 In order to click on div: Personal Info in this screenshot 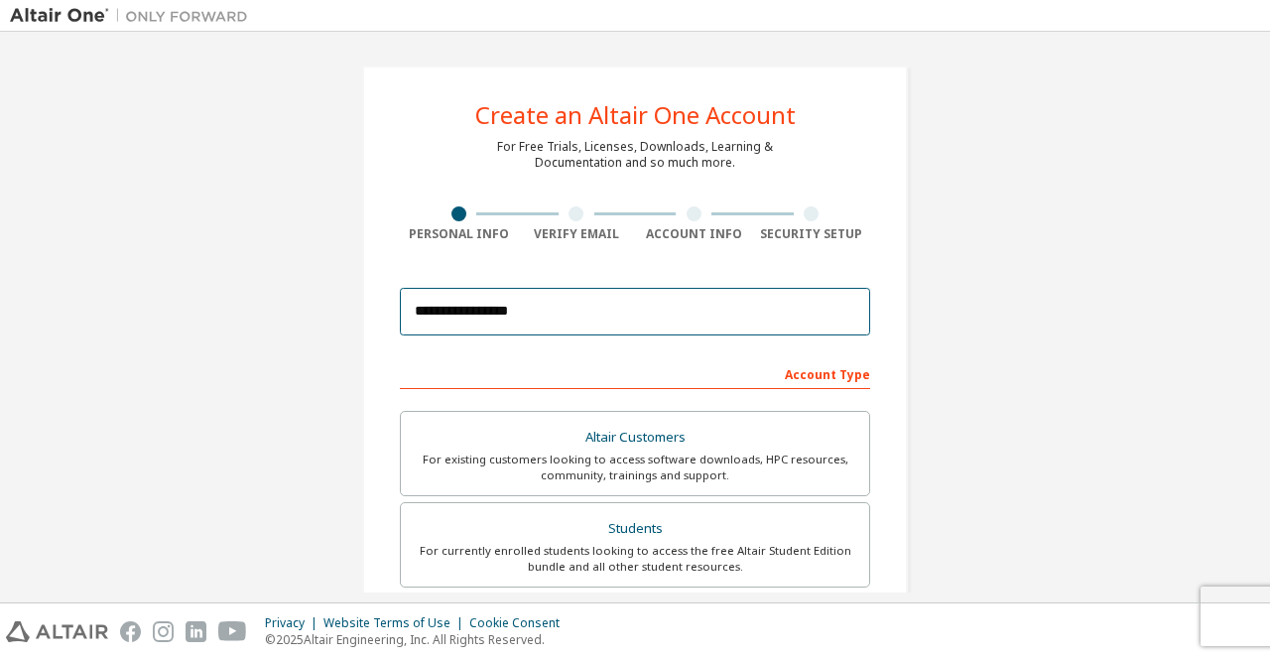, I will do `click(458, 234)`.